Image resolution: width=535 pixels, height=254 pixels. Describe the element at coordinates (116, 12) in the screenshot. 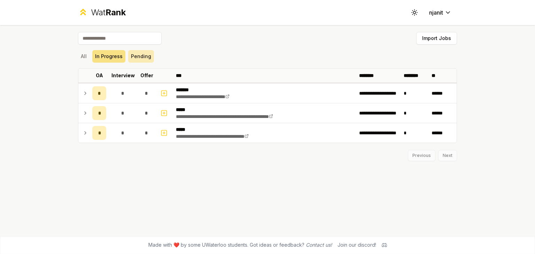

I see `span: Rank` at that location.